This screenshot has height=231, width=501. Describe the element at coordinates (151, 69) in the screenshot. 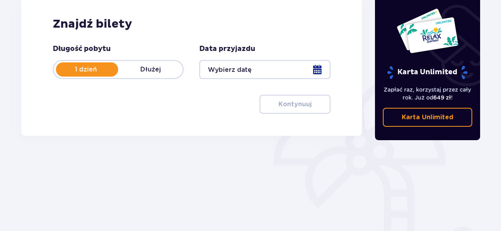

I see `p: Dłużej` at that location.